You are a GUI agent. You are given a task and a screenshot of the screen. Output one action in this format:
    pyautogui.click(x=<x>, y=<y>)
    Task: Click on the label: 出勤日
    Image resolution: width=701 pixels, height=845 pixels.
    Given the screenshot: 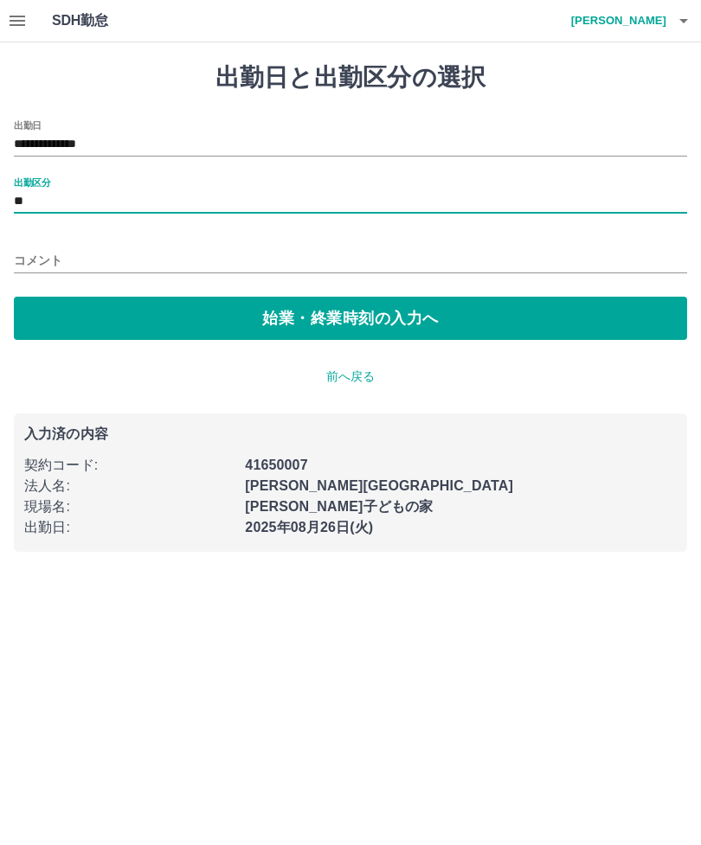 What is the action you would take?
    pyautogui.click(x=28, y=125)
    